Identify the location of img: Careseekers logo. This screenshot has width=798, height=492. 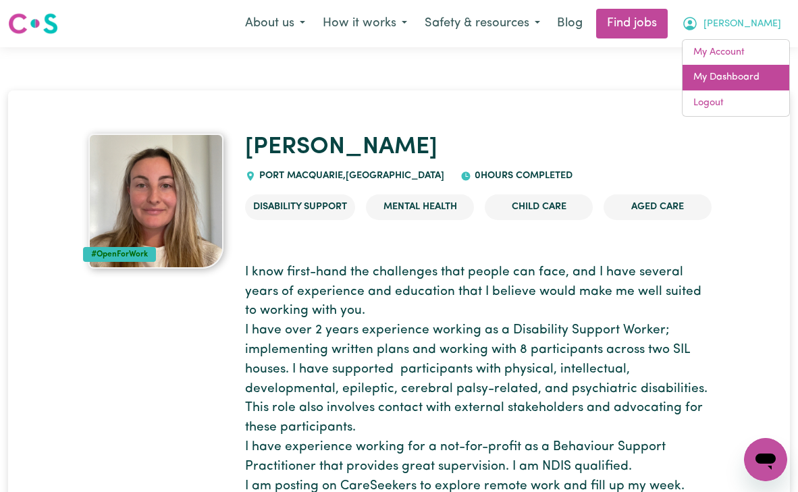
(33, 24).